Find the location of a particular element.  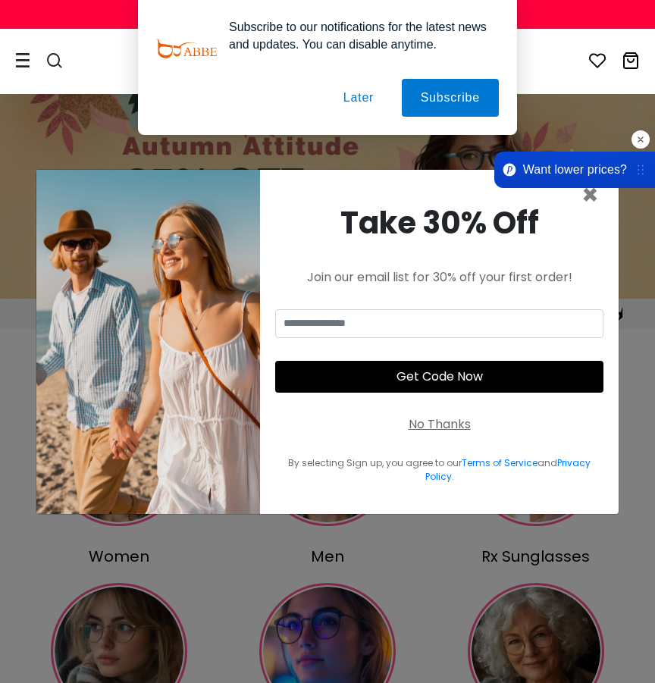

button: Later is located at coordinates (358, 98).